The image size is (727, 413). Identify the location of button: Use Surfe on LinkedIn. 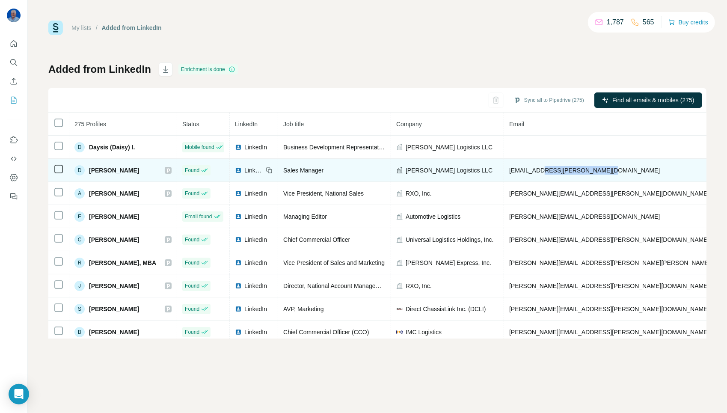
(14, 140).